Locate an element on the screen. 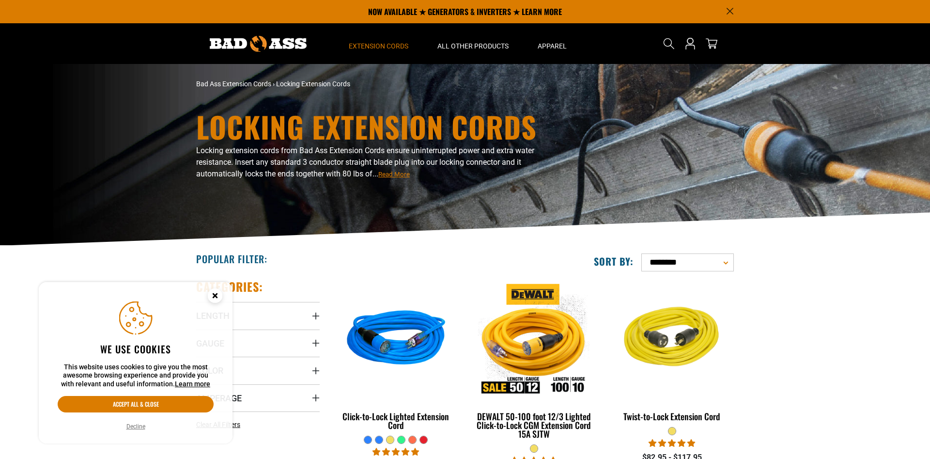 The image size is (930, 459). h2: Categories: is located at coordinates (230, 286).